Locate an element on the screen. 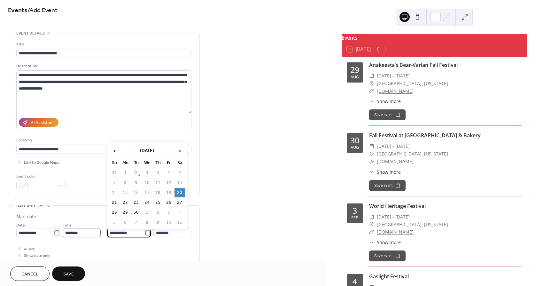  span: All day is located at coordinates (29, 249).